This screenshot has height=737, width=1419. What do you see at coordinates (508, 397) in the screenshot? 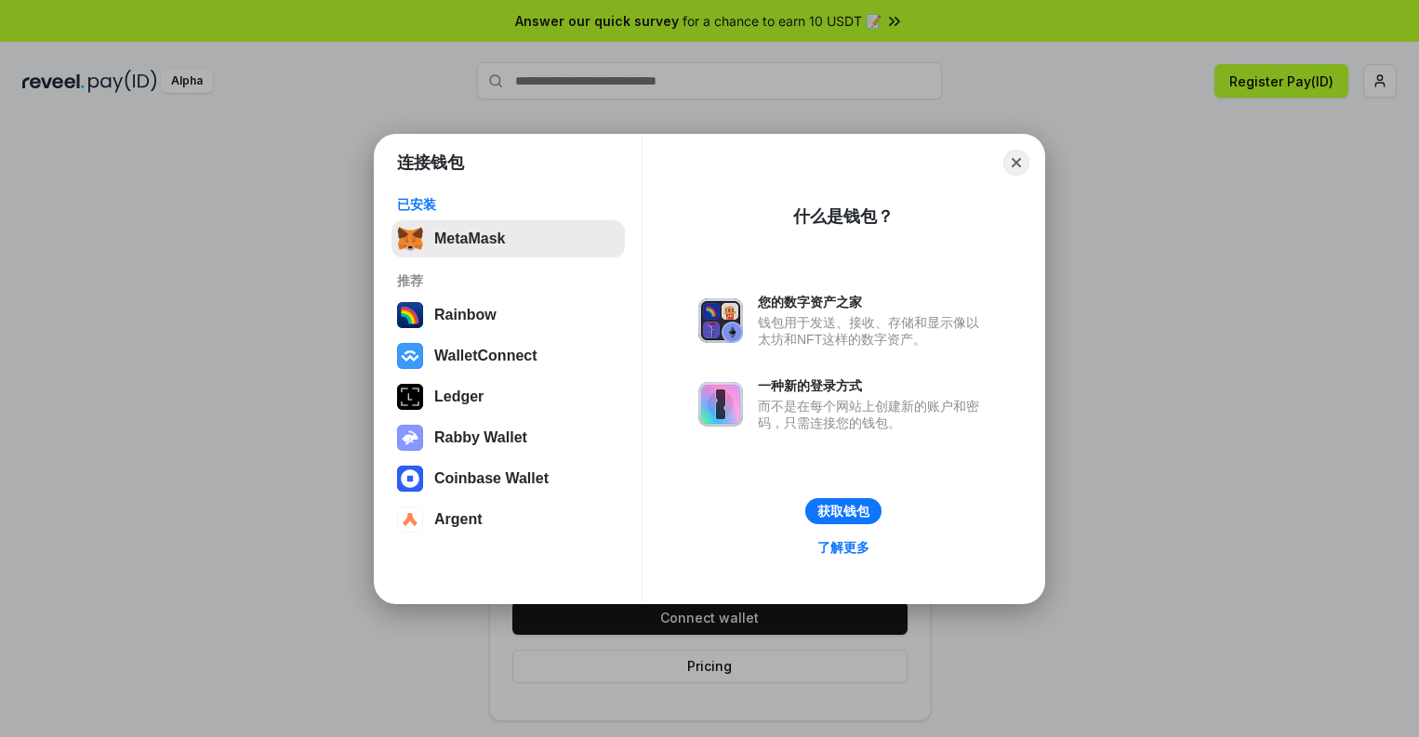
I see `button: Ledger` at bounding box center [508, 397].